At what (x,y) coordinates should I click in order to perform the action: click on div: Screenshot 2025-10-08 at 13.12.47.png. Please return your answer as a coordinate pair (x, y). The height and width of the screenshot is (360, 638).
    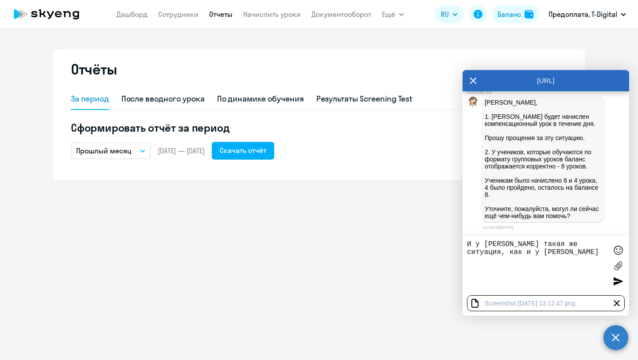
    Looking at the image, I should click on (546, 303).